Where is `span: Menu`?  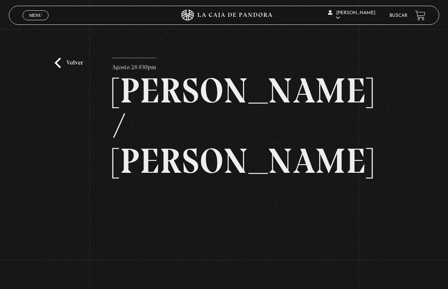 span: Menu is located at coordinates (35, 15).